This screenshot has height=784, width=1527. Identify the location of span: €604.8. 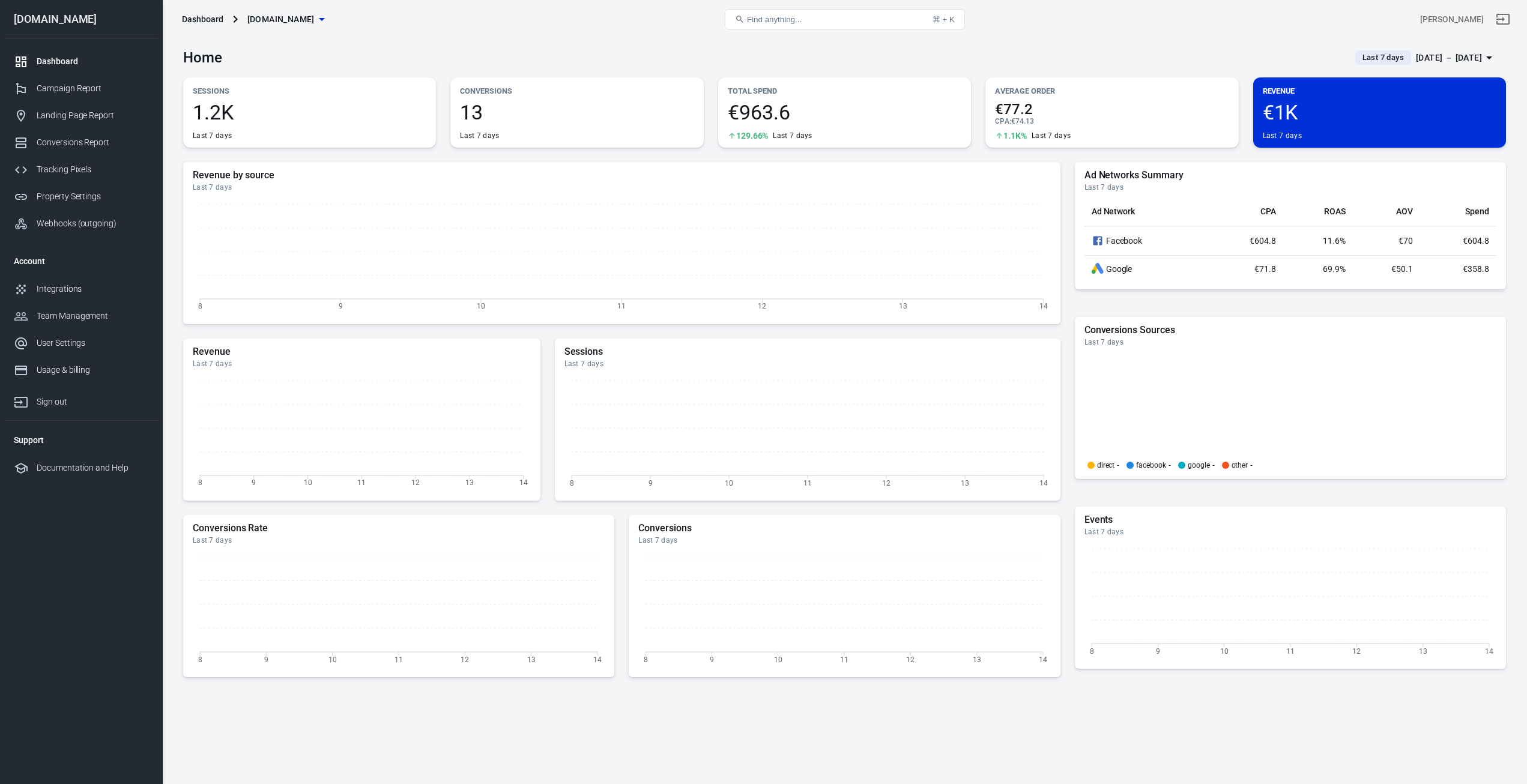
(1476, 241).